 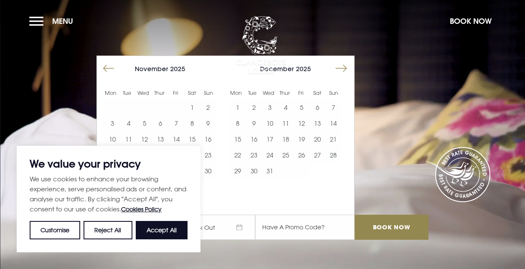 What do you see at coordinates (238, 171) in the screenshot?
I see `button: 29` at bounding box center [238, 171].